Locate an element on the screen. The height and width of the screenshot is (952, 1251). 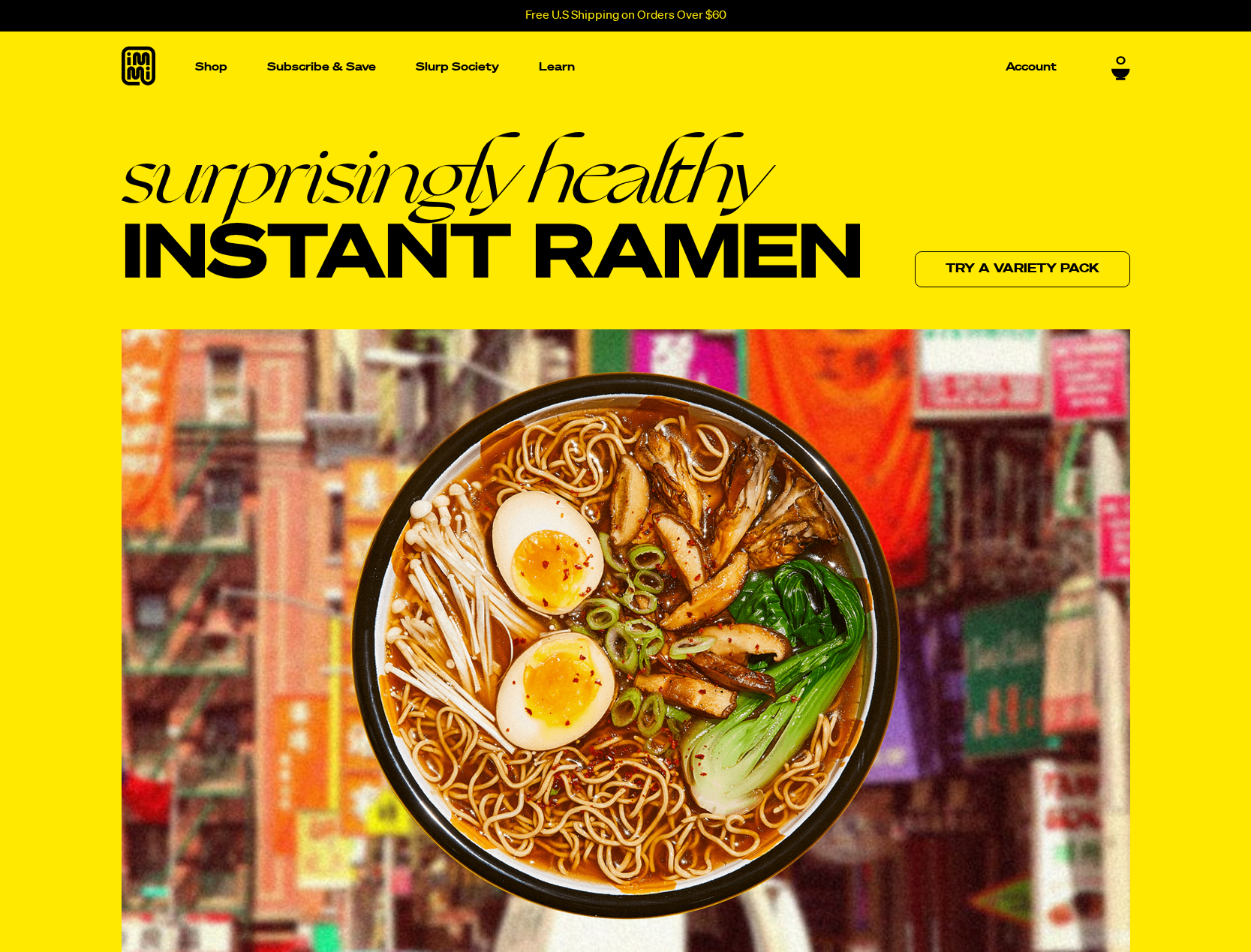
a: Account is located at coordinates (1032, 67).